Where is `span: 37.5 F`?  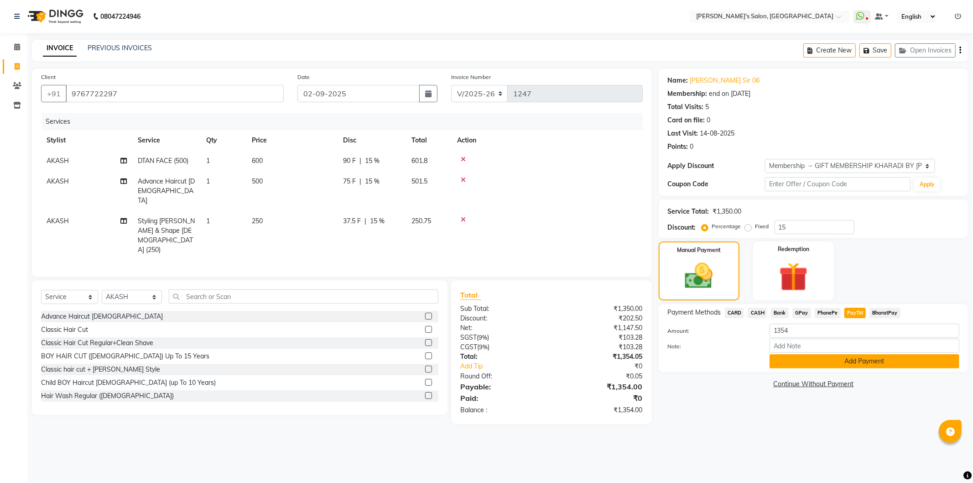 span: 37.5 F is located at coordinates (352, 221).